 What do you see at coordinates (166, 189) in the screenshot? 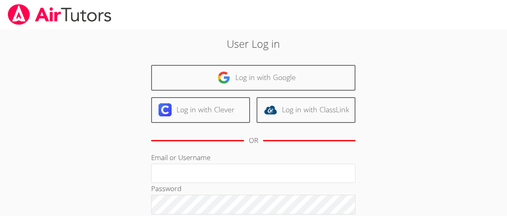
I see `label: Password` at bounding box center [166, 189].